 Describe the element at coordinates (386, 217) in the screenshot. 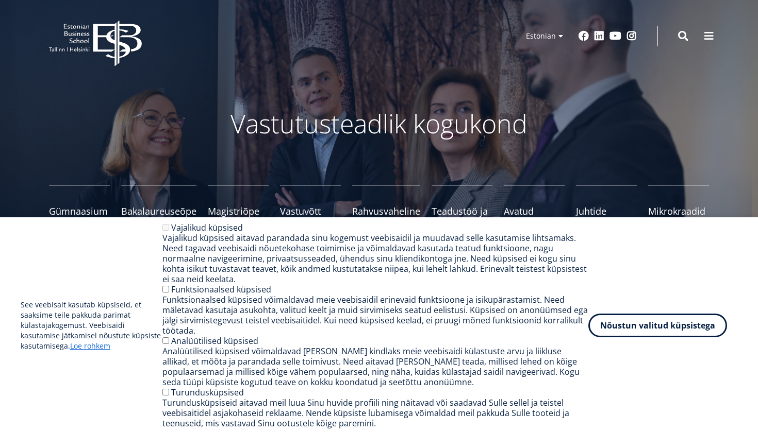

I see `span: Rahvusvaheline kogemus` at that location.